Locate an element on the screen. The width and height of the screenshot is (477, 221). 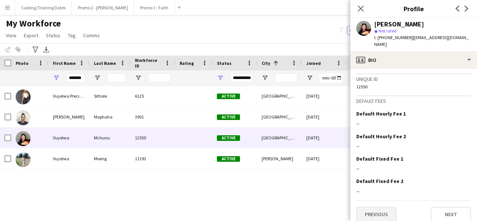
div: Mchunu is located at coordinates (110, 138).